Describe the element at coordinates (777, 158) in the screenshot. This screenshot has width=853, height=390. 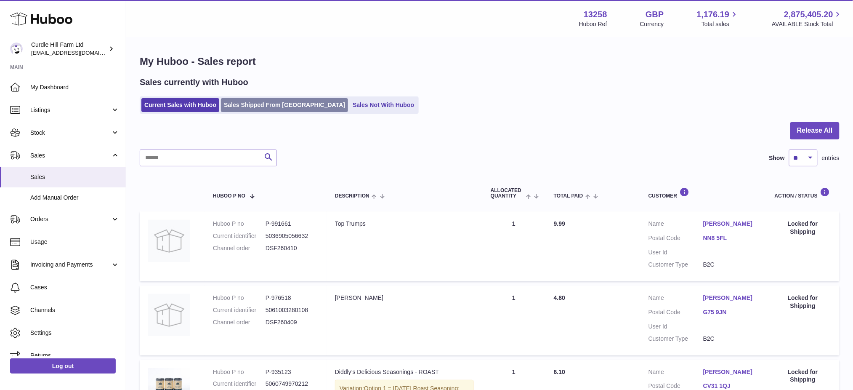
I see `label: Show` at that location.